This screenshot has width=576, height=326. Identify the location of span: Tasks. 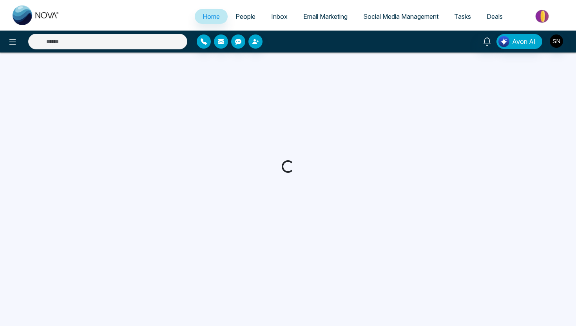
(462, 16).